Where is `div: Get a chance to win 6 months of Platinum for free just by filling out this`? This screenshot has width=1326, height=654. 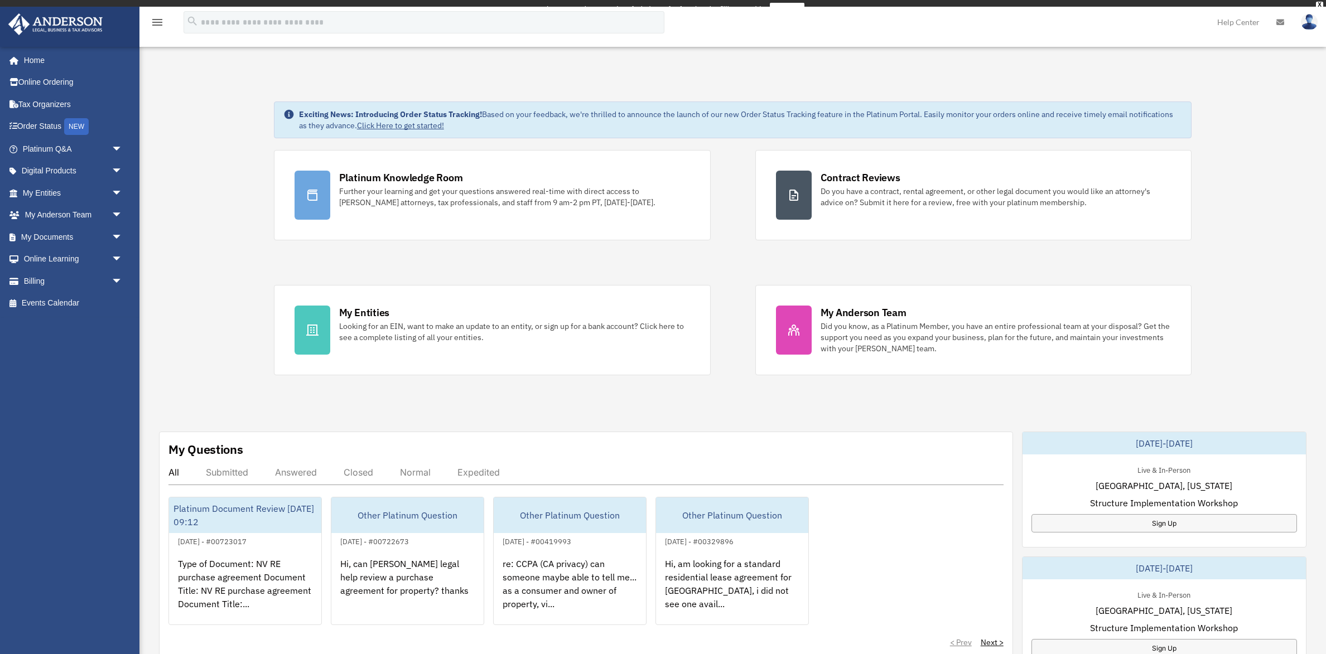
div: Get a chance to win 6 months of Platinum for free just by filling out this is located at coordinates (643, 9).